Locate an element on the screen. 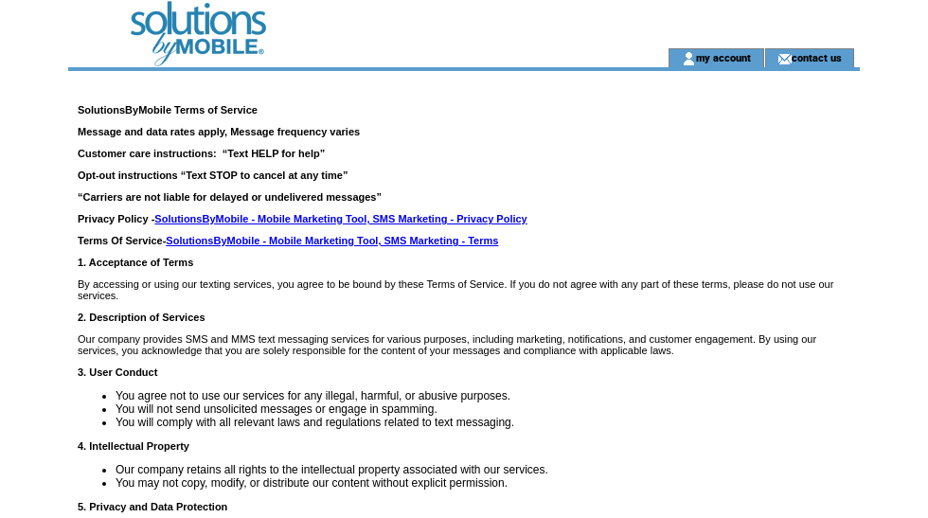  strong: Privacy Policy - is located at coordinates (302, 219).